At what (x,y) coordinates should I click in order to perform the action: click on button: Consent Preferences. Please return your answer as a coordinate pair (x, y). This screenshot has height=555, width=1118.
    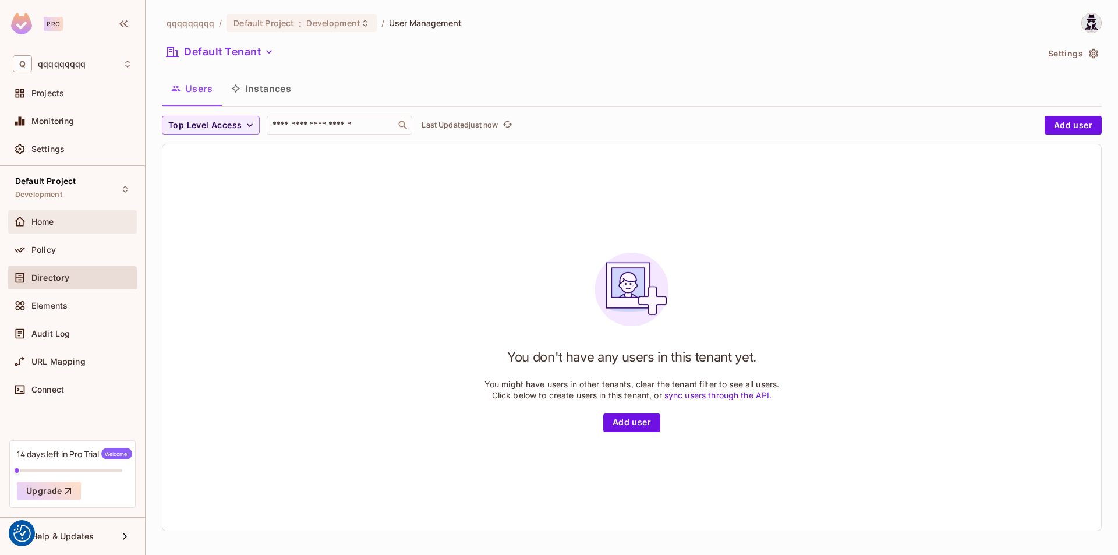
    Looking at the image, I should click on (22, 533).